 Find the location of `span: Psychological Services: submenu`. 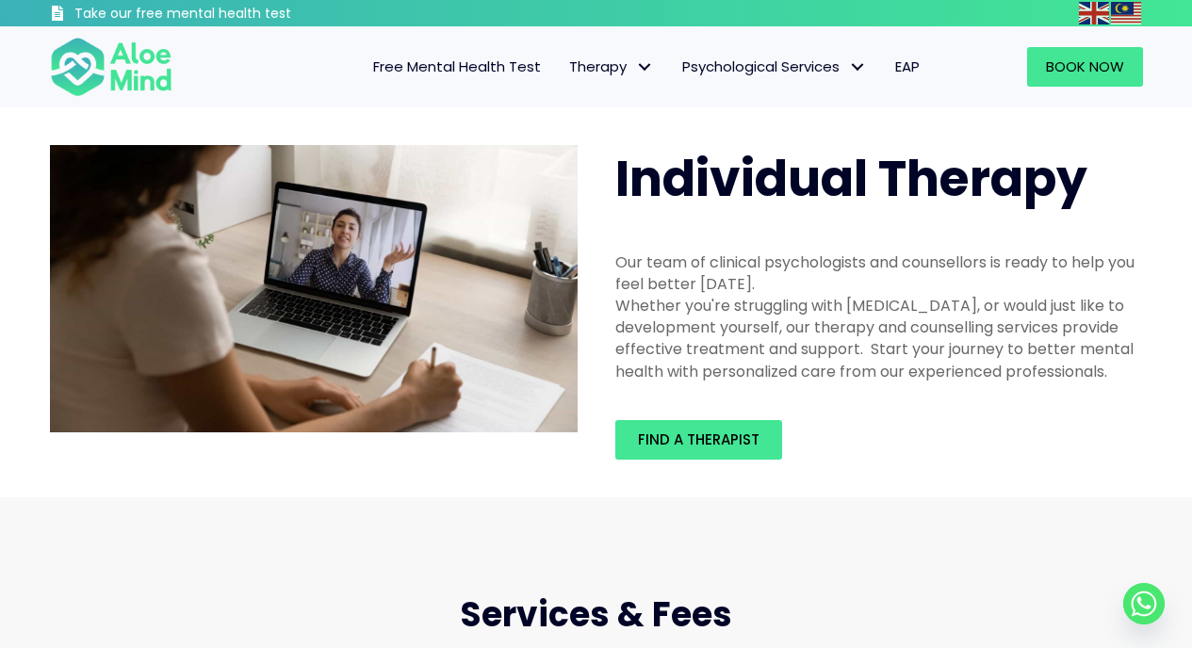

span: Psychological Services: submenu is located at coordinates (858, 67).